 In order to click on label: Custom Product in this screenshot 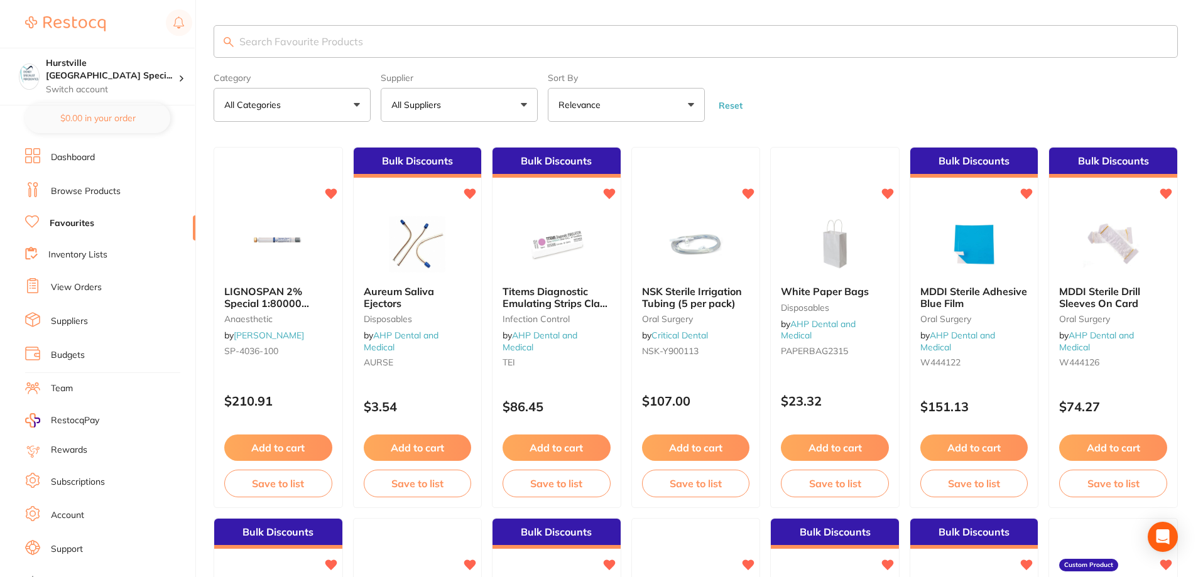, I will do `click(1088, 565)`.